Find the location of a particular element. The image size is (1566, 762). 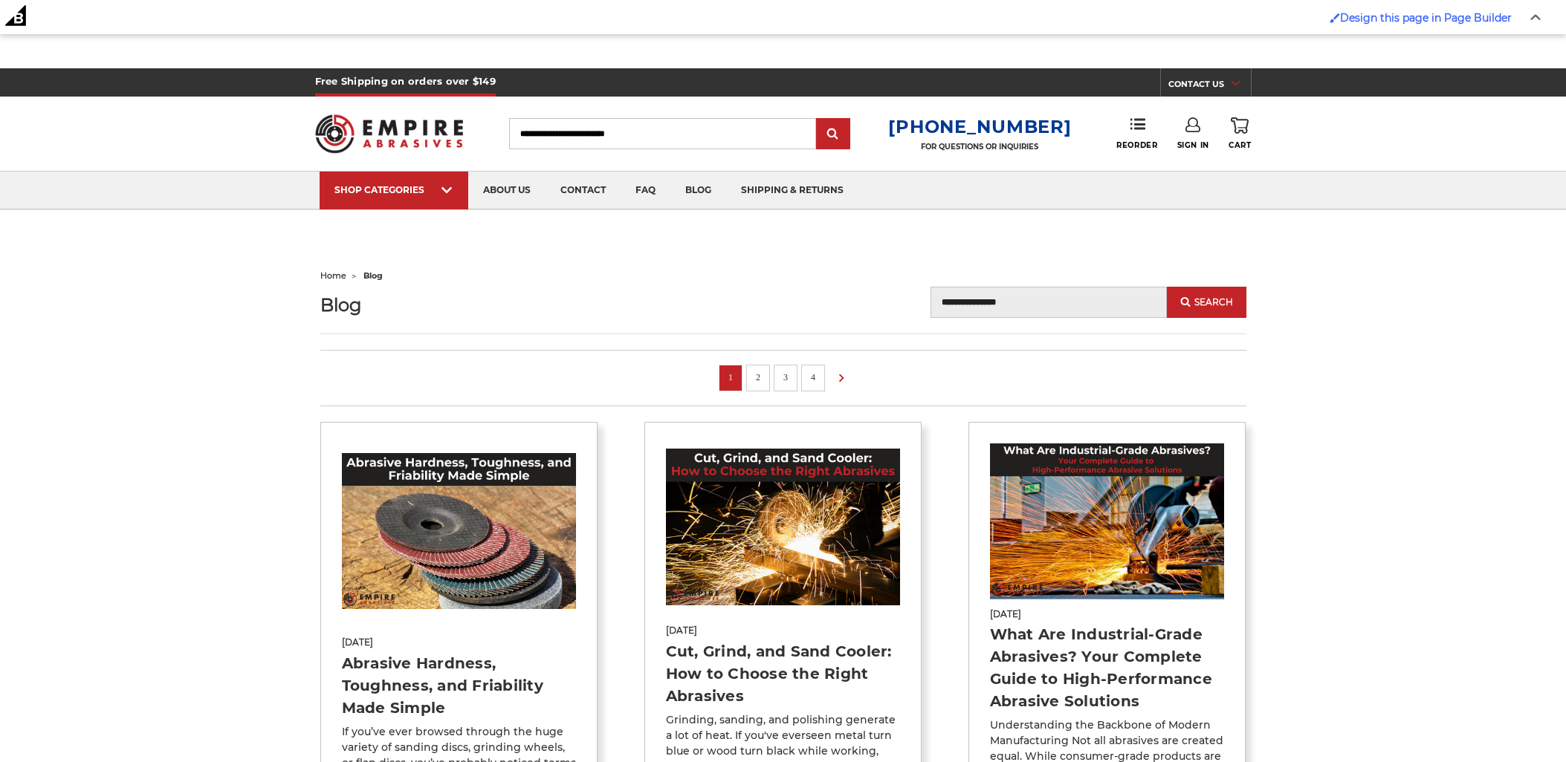

div: SHOP CATEGORIES is located at coordinates (394, 189).